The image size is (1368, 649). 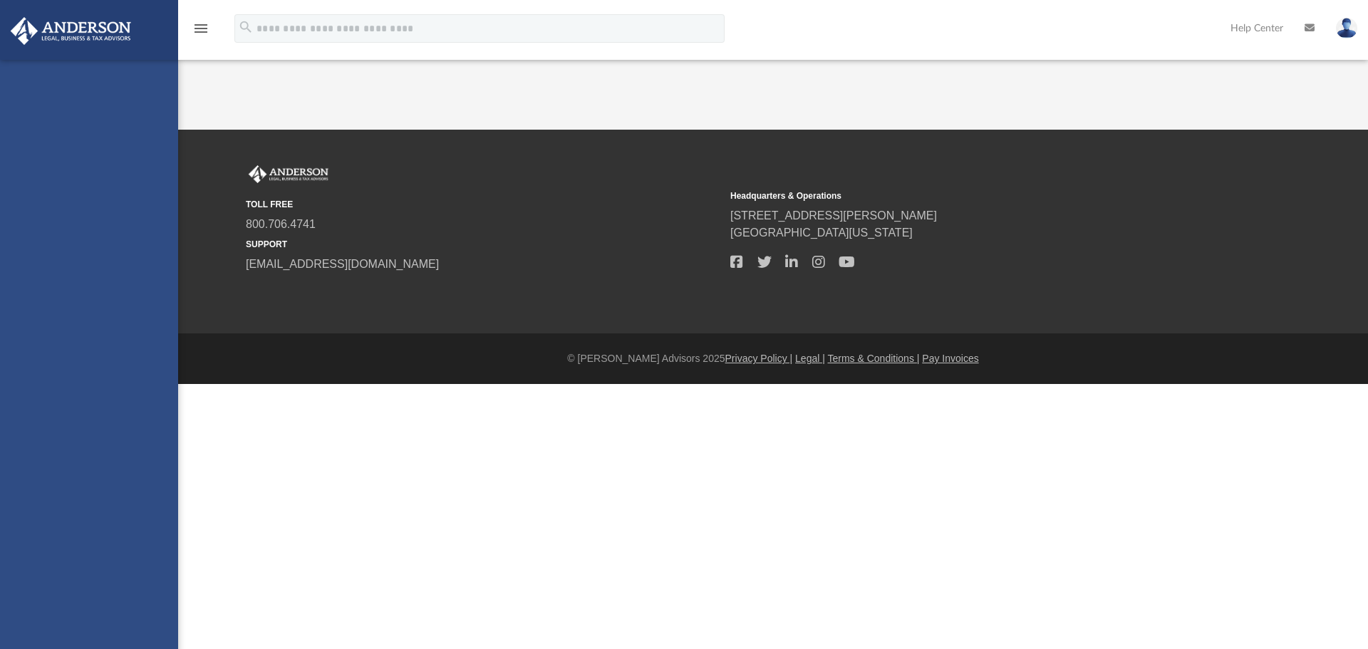 What do you see at coordinates (968, 196) in the screenshot?
I see `small: Headquarters & Operations` at bounding box center [968, 196].